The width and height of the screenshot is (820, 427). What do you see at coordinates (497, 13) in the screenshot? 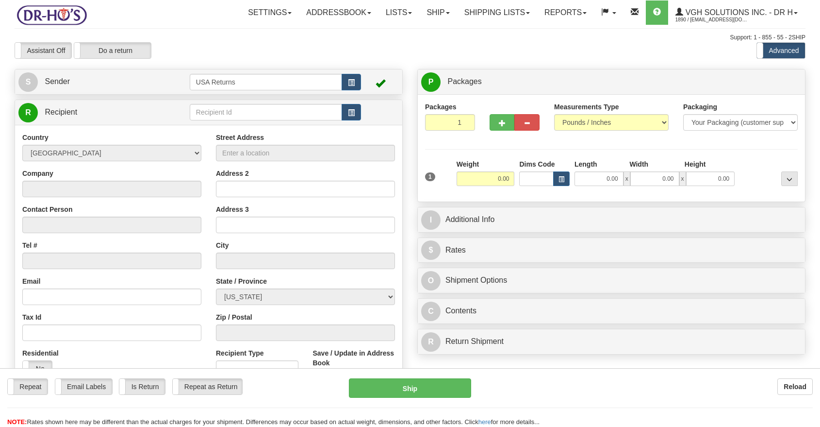
I see `a: Shipping lists` at bounding box center [497, 13].